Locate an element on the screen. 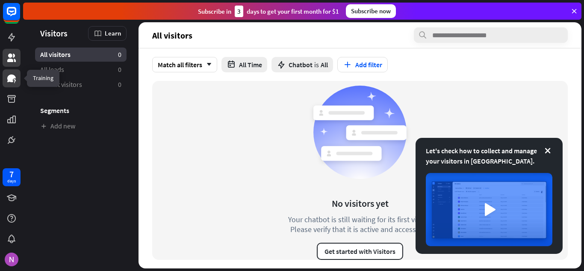  img: image is located at coordinates (489, 209).